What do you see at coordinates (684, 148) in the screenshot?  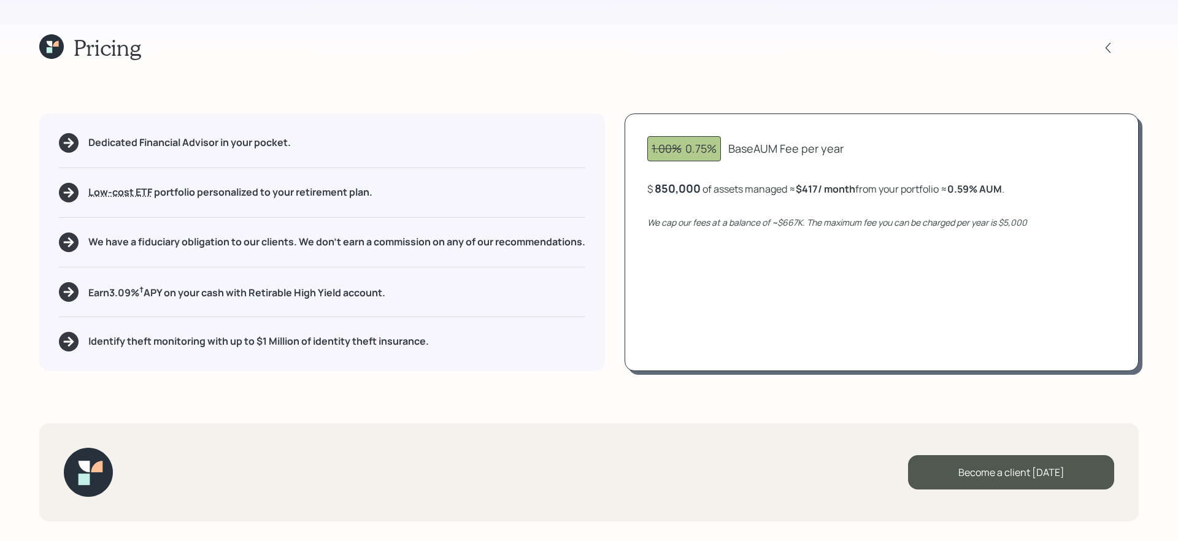 I see `div: 0.75%` at bounding box center [684, 148].